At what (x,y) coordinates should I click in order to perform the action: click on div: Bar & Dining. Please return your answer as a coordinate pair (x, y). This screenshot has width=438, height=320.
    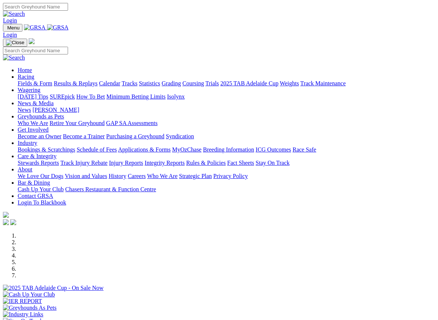
    Looking at the image, I should click on (226, 190).